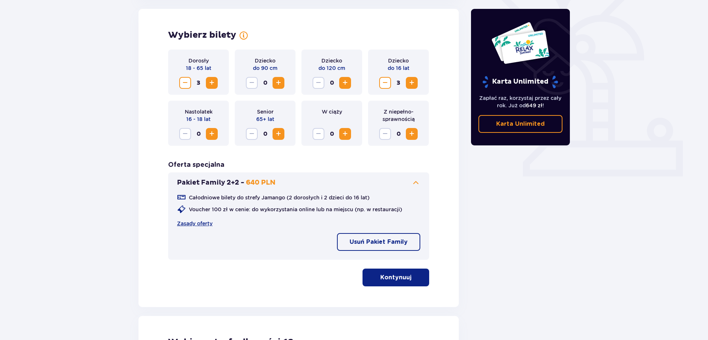  I want to click on p: Pakiet Family 2+2 -, so click(211, 183).